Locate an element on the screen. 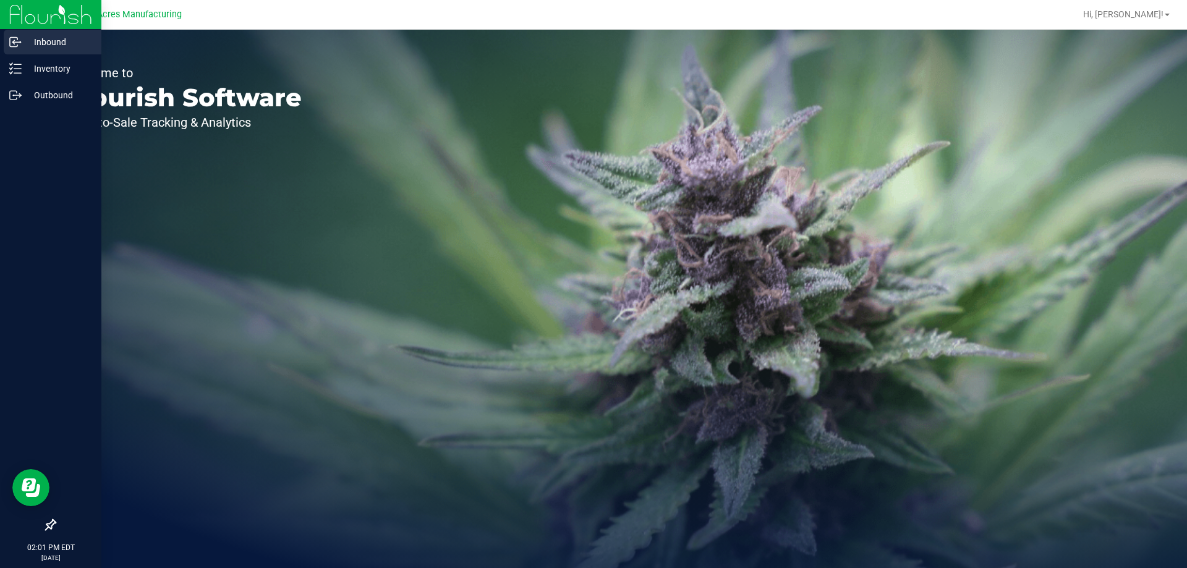 The height and width of the screenshot is (568, 1187). p: Seed-to-Sale Tracking & Analytics is located at coordinates (184, 122).